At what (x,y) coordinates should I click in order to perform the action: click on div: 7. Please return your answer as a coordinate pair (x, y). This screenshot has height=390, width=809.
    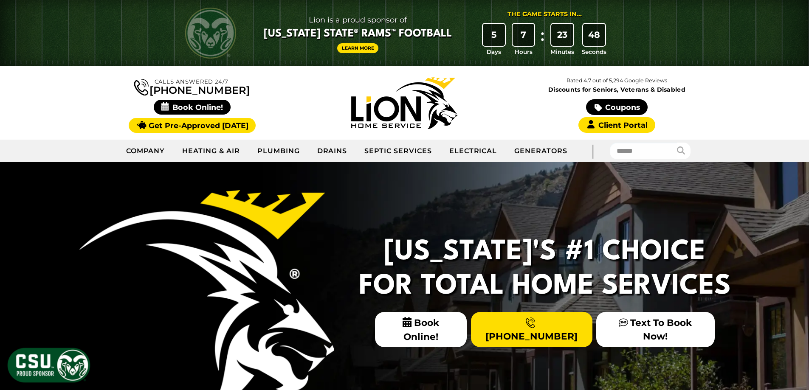
    Looking at the image, I should click on (524, 35).